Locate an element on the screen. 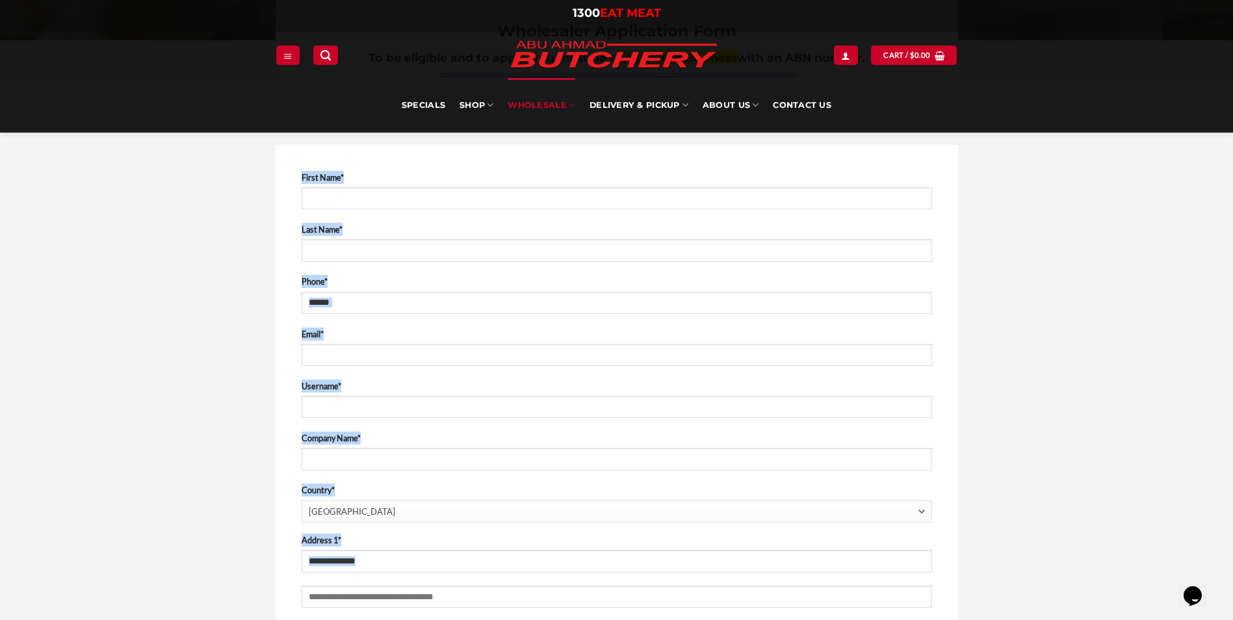 Image resolution: width=1233 pixels, height=620 pixels. span: Cart / is located at coordinates (906, 55).